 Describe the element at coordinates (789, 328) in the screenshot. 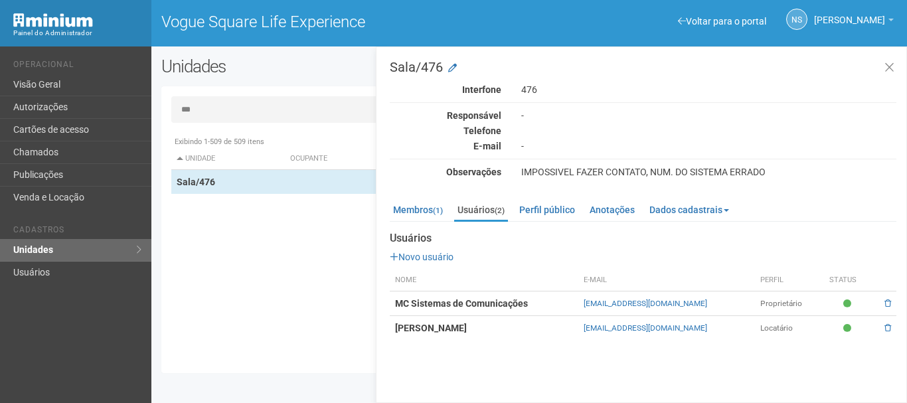

I see `td: Locatário` at that location.